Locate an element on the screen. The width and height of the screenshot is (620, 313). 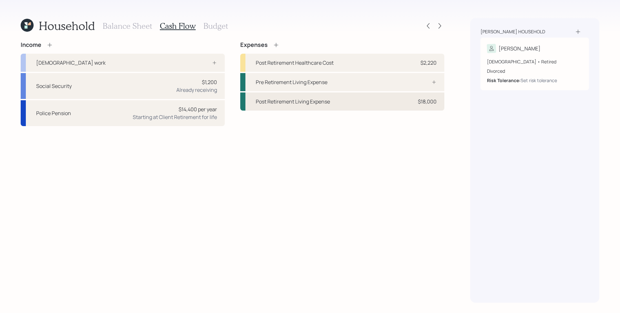
div: Post Retirement Living Expense is located at coordinates (293, 101).